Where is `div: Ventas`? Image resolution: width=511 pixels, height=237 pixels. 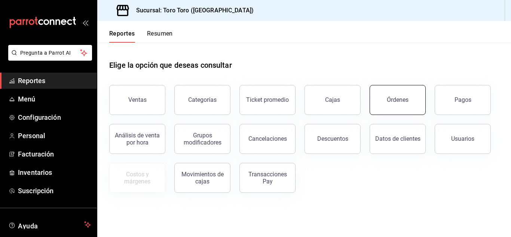 div: Ventas is located at coordinates (137, 100).